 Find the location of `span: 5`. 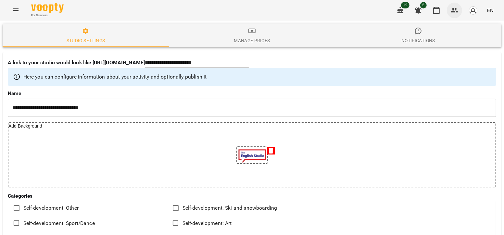

span: 5 is located at coordinates (424, 5).